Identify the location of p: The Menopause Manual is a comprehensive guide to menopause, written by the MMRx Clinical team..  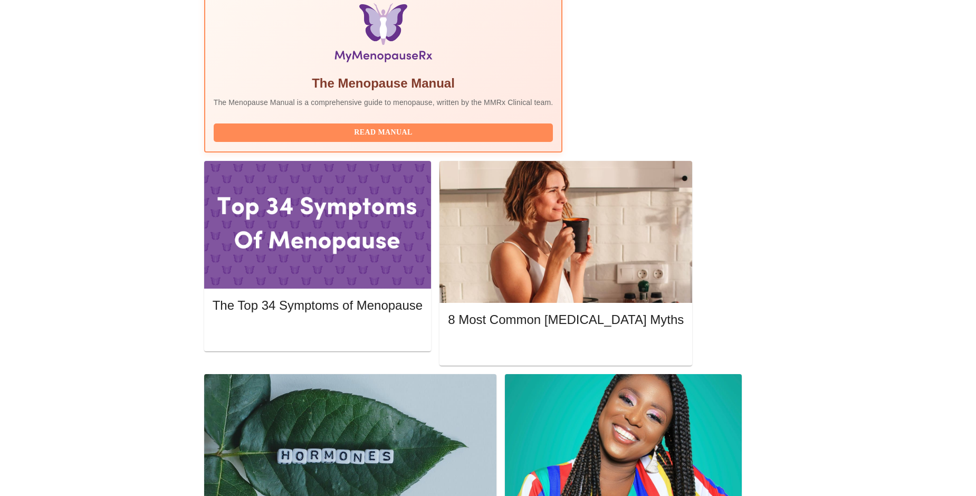
(383, 102).